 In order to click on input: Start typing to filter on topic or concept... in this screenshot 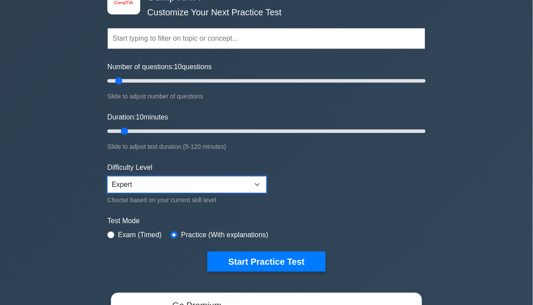, I will do `click(266, 39)`.